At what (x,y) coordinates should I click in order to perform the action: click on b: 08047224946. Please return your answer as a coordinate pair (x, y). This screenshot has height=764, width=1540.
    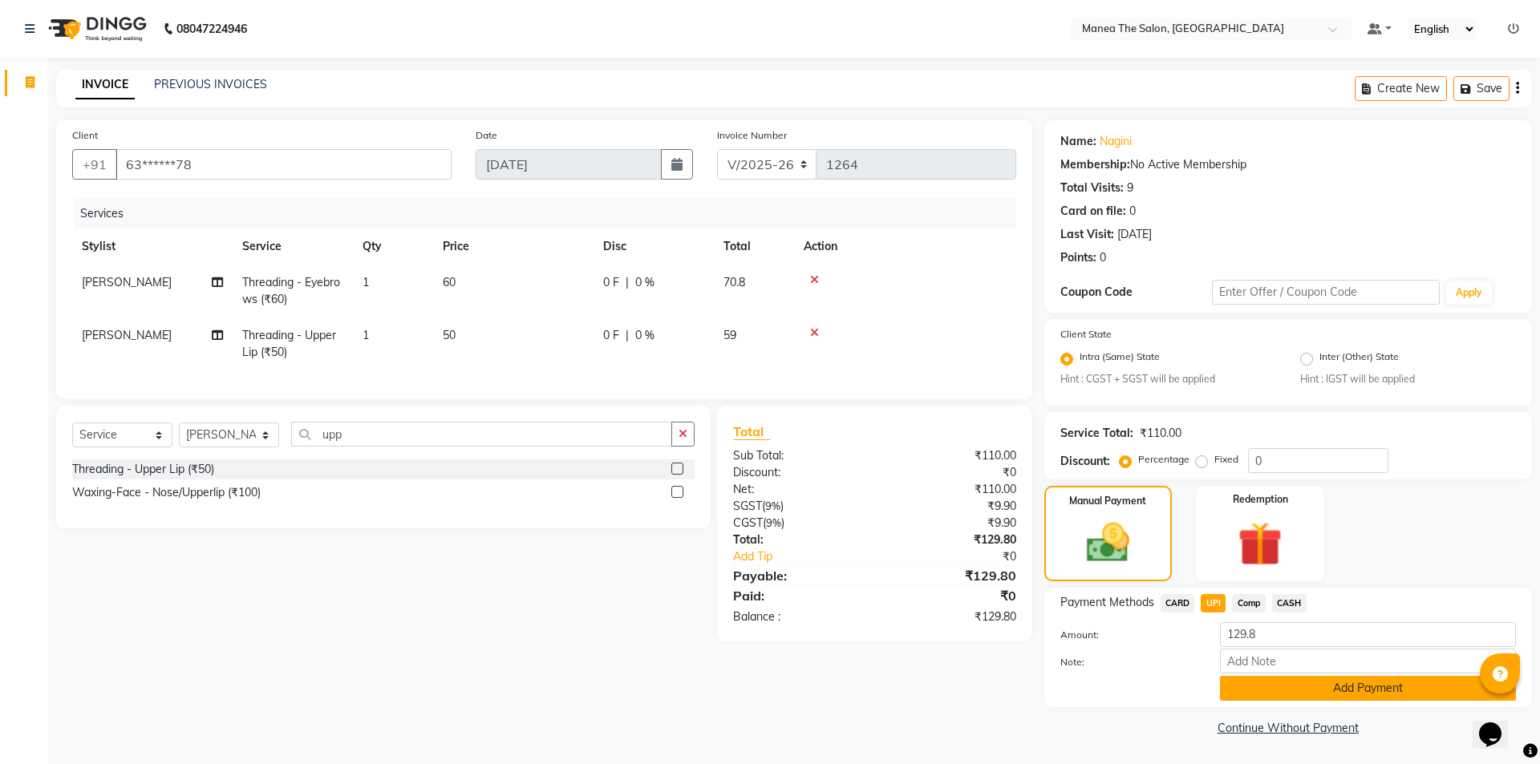
    Looking at the image, I should click on (212, 29).